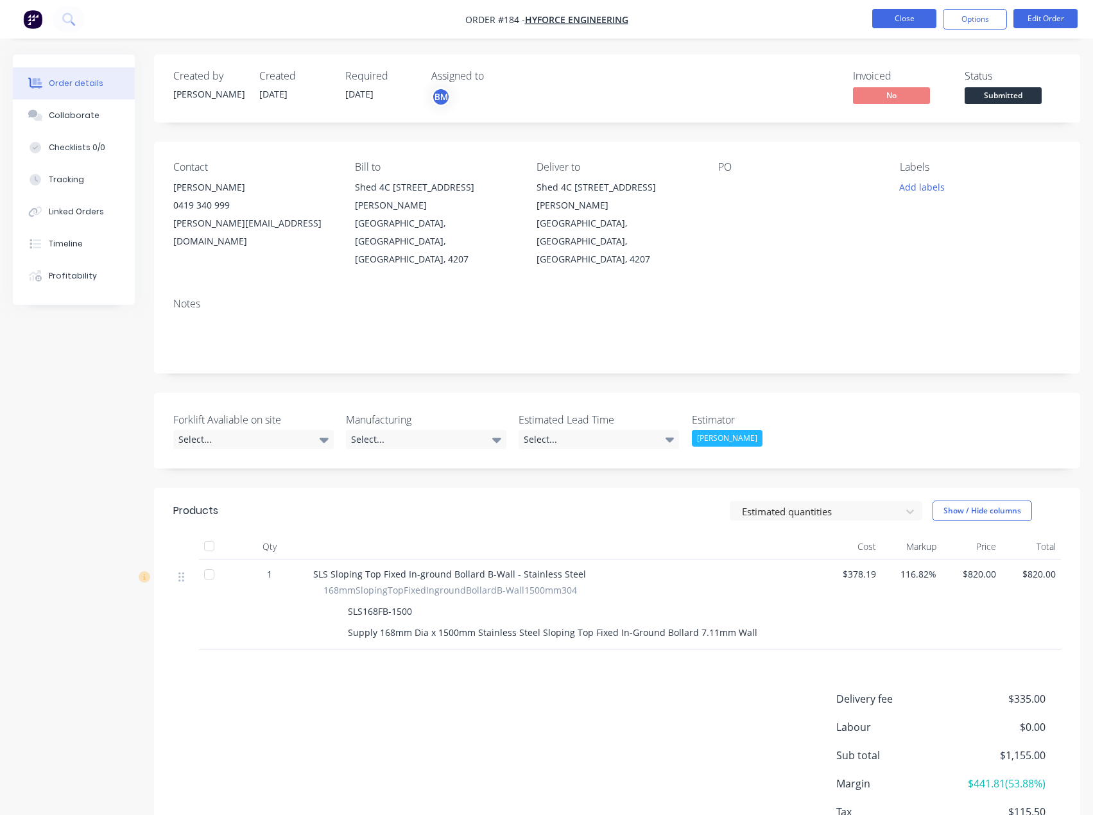 The image size is (1093, 815). Describe the element at coordinates (1013, 76) in the screenshot. I see `div: Status` at that location.